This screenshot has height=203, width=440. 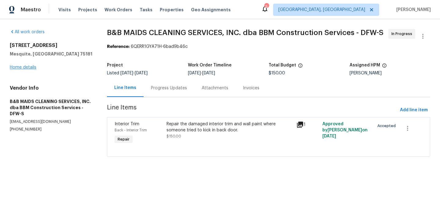 What do you see at coordinates (88, 10) in the screenshot?
I see `span: Projects` at bounding box center [88, 10].